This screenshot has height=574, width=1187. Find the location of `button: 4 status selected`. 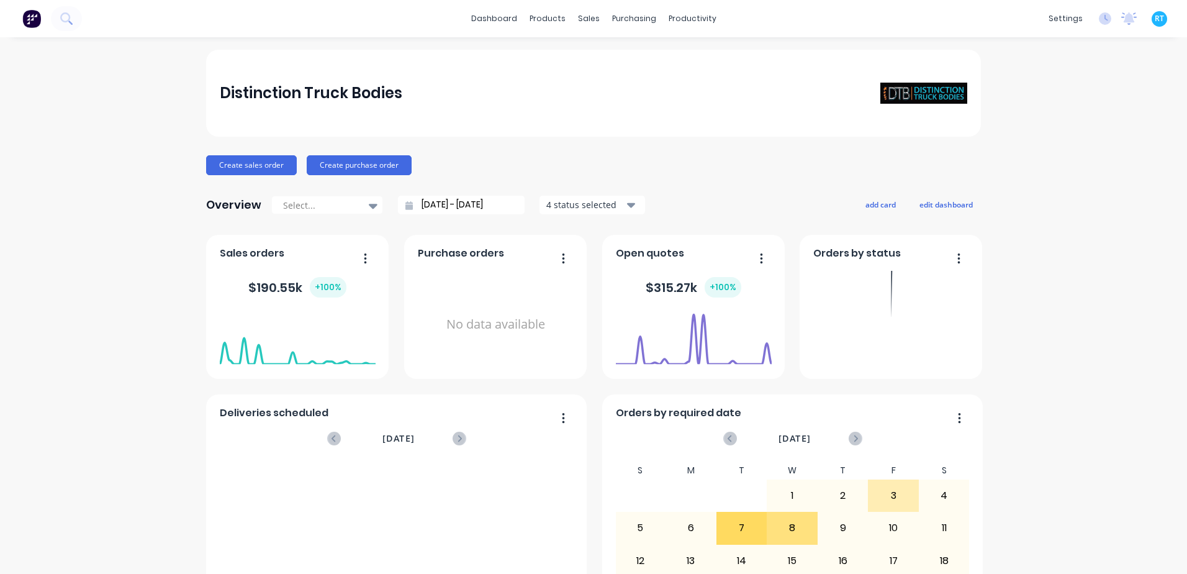

button: 4 status selected is located at coordinates (592, 205).